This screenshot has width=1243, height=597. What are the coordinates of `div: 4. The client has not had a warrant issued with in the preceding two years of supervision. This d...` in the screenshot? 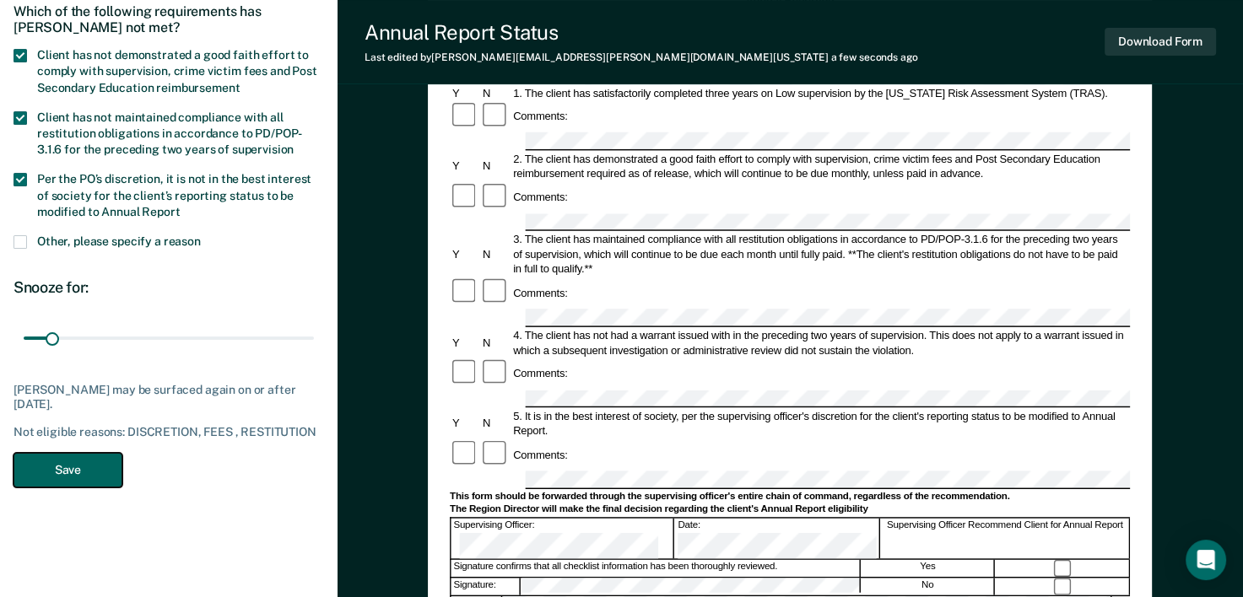 It's located at (821, 343).